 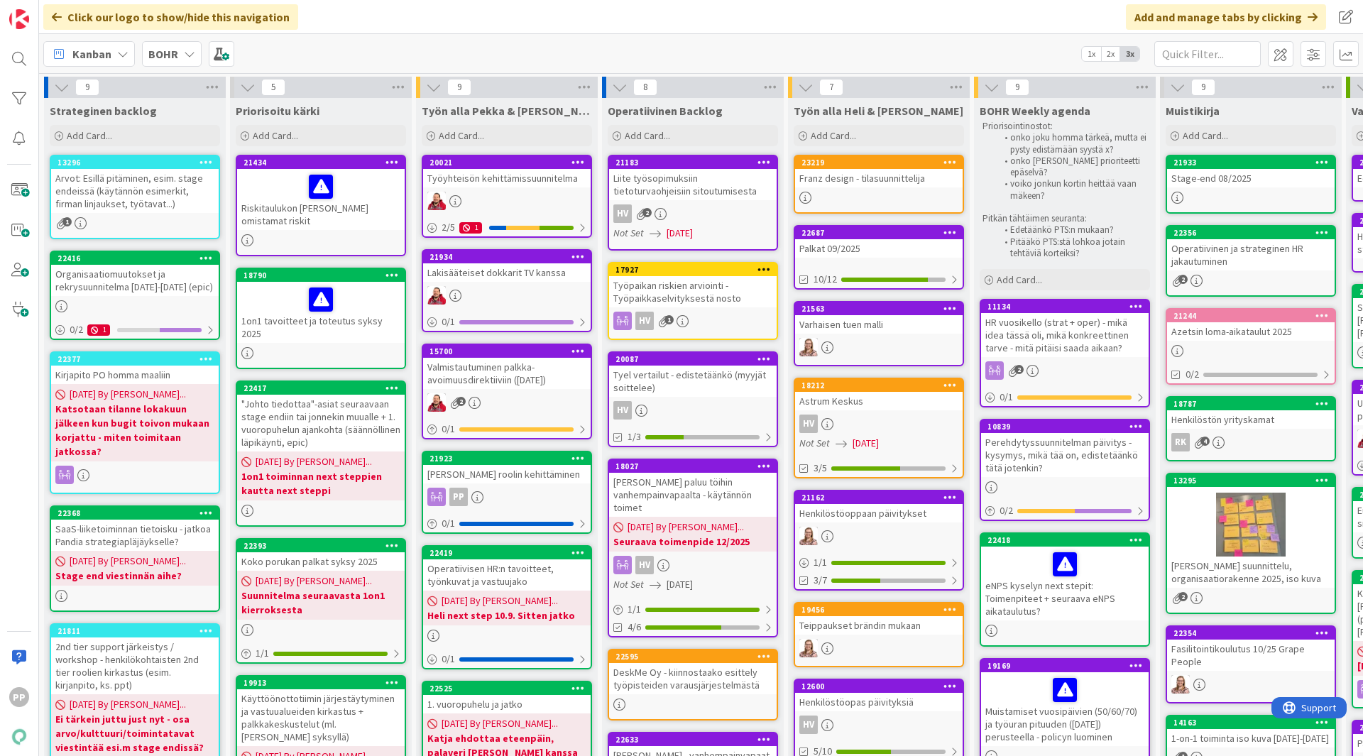 What do you see at coordinates (67, 221) in the screenshot?
I see `span: 1` at bounding box center [67, 221].